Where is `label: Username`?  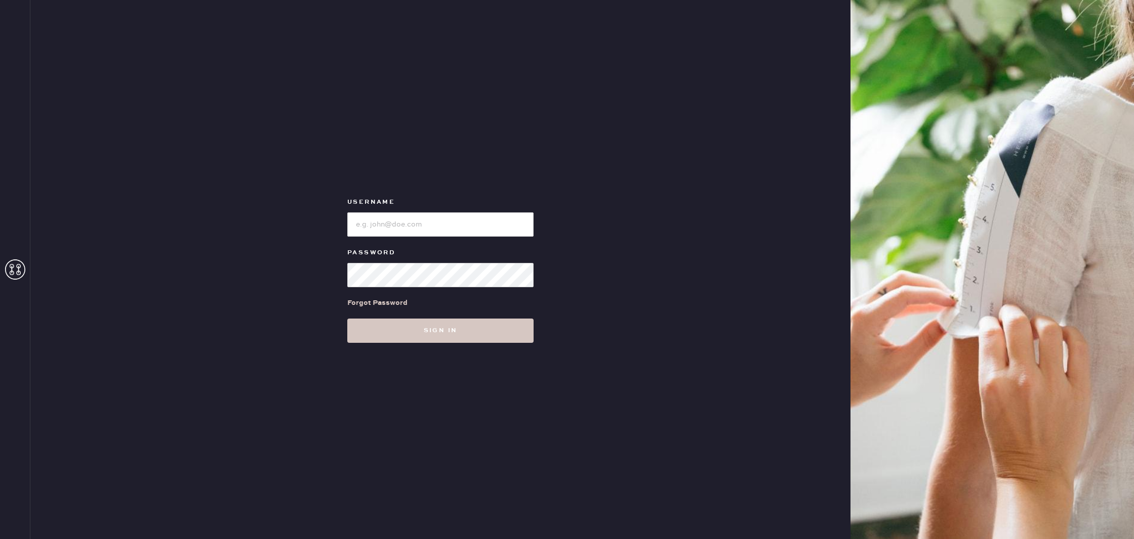
label: Username is located at coordinates (440, 202).